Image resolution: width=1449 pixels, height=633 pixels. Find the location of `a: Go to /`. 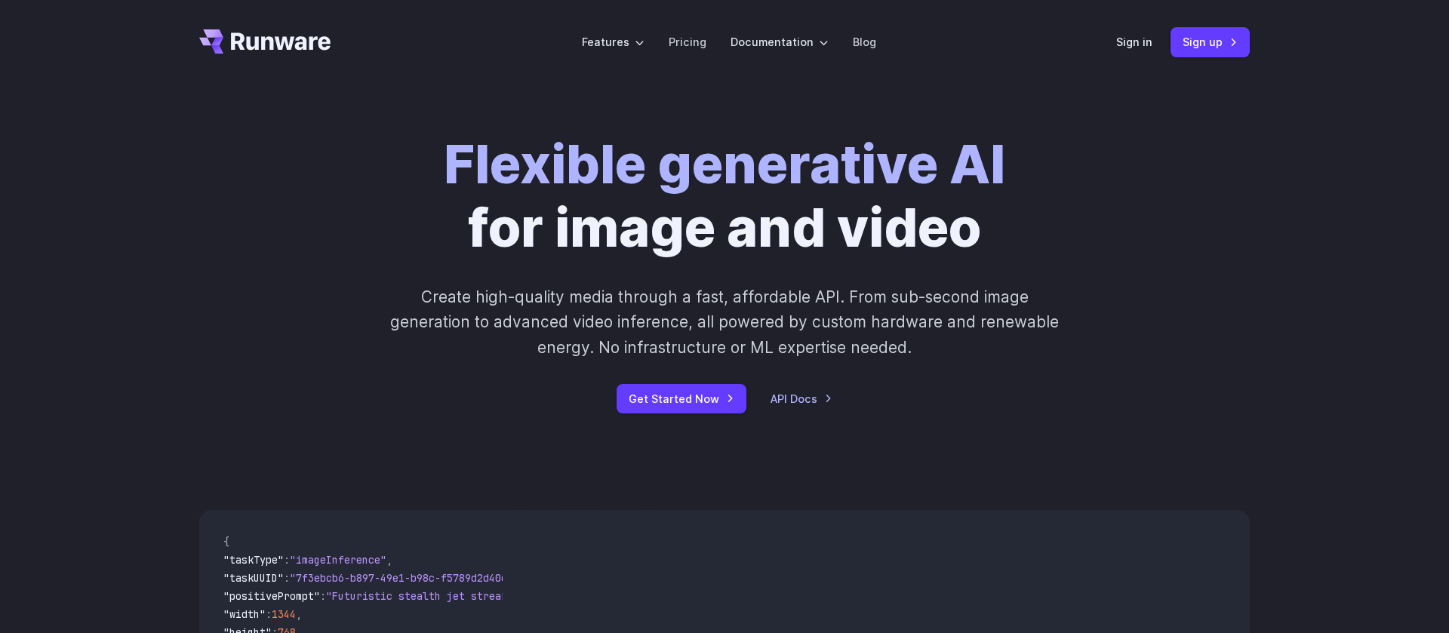

a: Go to / is located at coordinates (265, 42).